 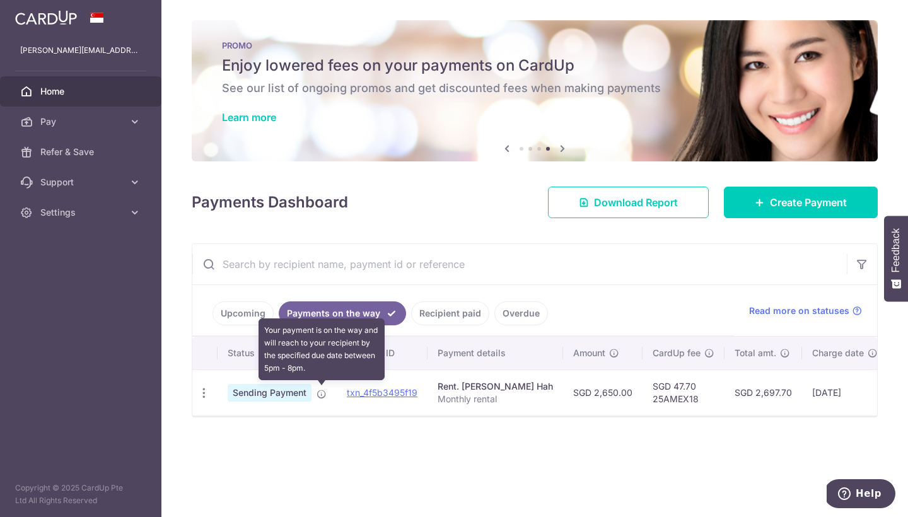 What do you see at coordinates (521, 313) in the screenshot?
I see `a: Overdue` at bounding box center [521, 313].